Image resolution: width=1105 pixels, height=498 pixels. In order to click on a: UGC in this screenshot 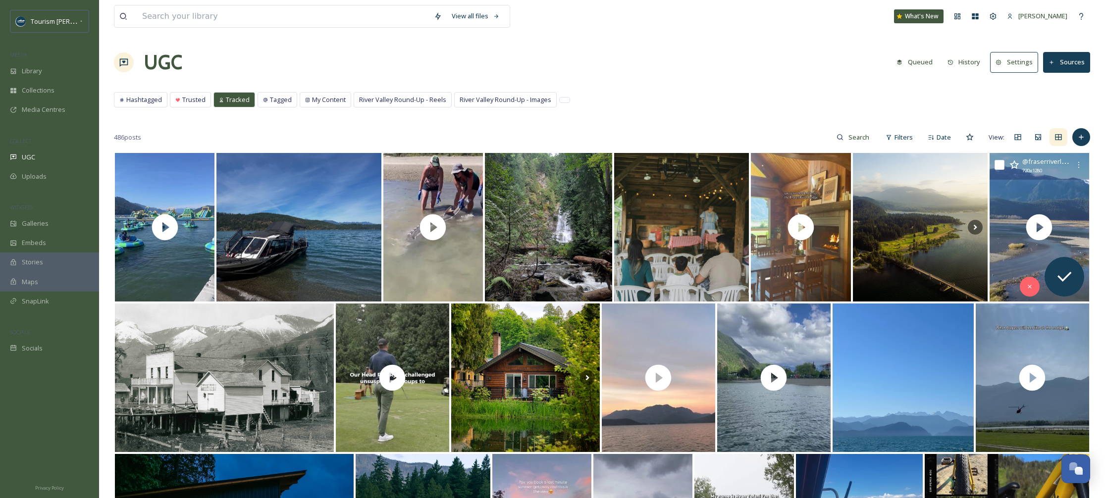, I will do `click(163, 62)`.